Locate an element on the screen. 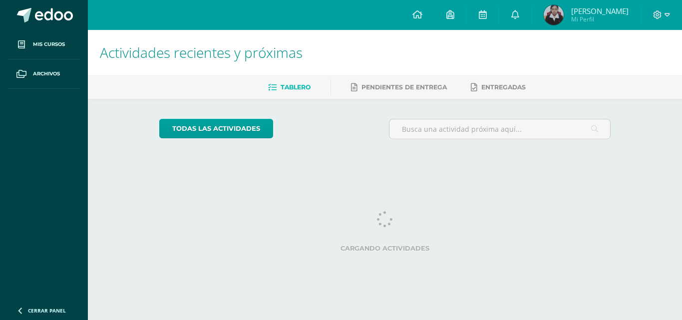  a: Mis cursos is located at coordinates (44, 44).